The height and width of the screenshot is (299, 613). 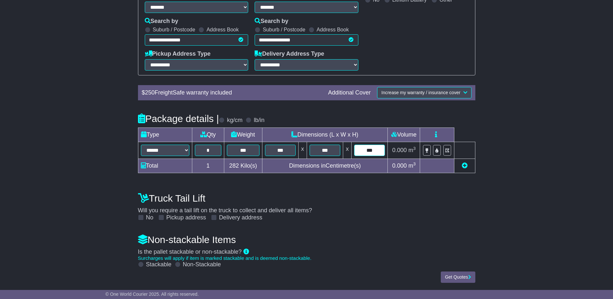 What do you see at coordinates (234, 166) in the screenshot?
I see `span: 282` at bounding box center [234, 166].